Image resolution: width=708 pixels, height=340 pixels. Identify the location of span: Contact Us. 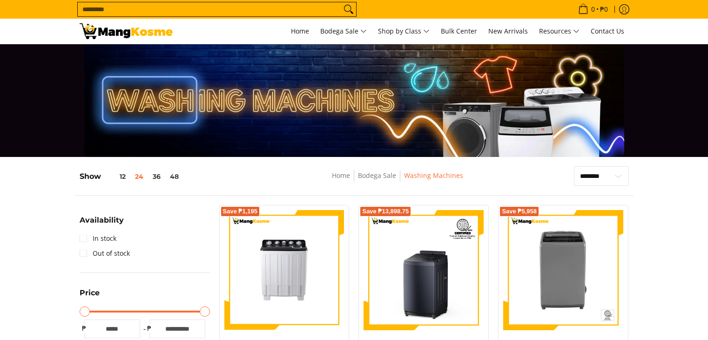
(608, 31).